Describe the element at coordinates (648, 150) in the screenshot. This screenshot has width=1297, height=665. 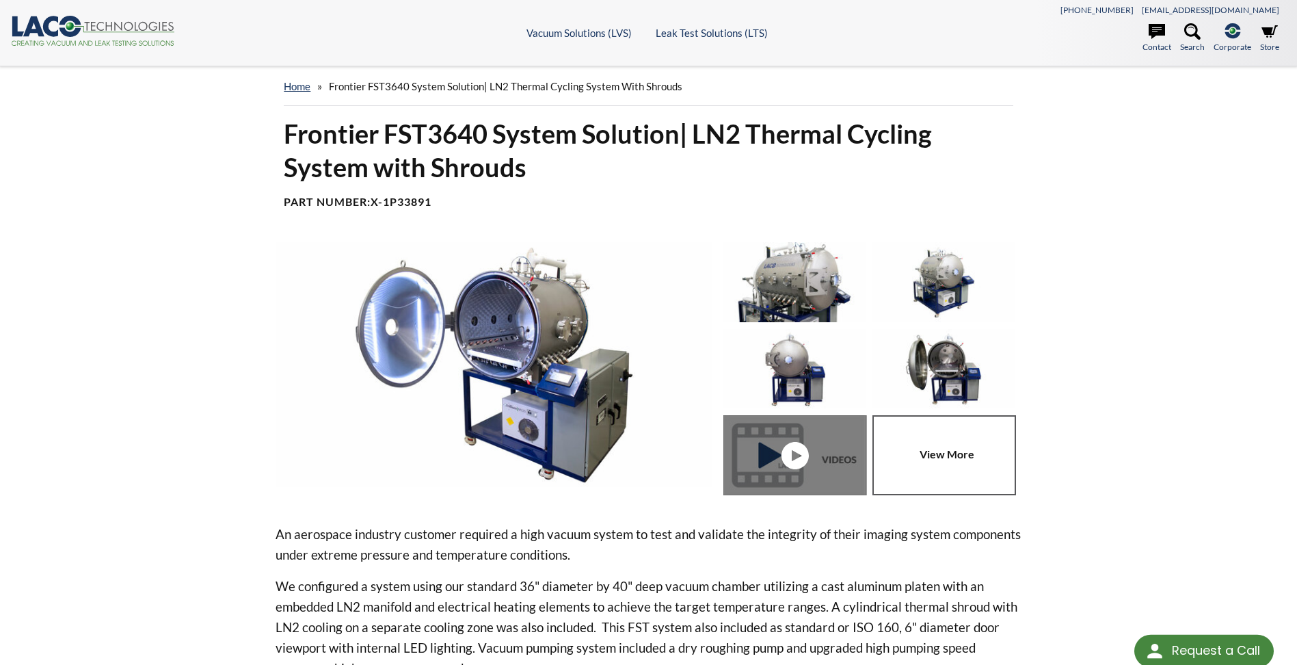
I see `h1: Frontier FST3640 System Solution| LN2 Thermal Cycling System with Shrouds` at that location.